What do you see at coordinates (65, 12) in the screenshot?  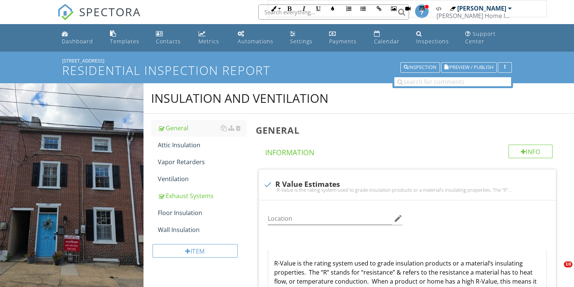 I see `img: The Best Home Inspection Software - Spectora` at bounding box center [65, 12].